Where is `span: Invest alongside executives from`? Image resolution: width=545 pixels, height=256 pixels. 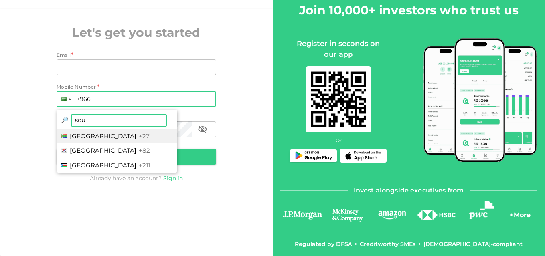 span: Invest alongside executives from is located at coordinates (409, 190).